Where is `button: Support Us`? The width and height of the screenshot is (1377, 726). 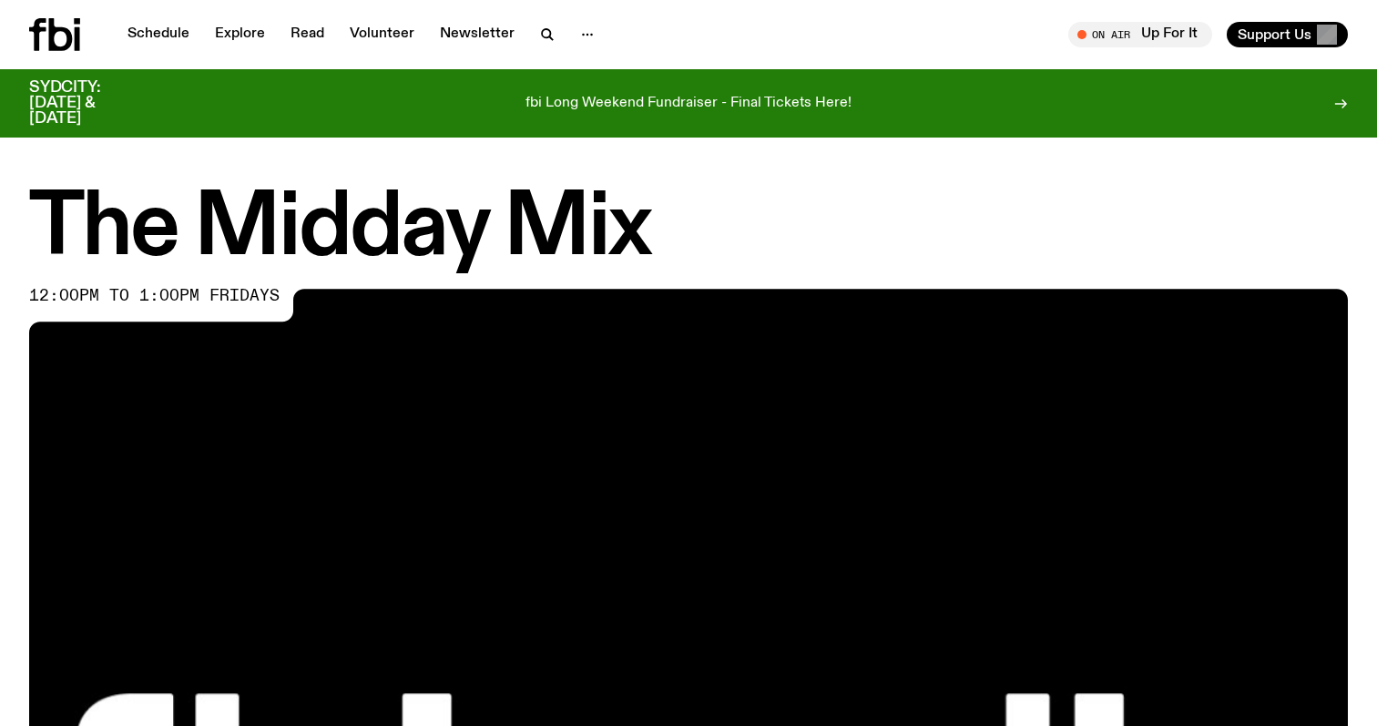 button: Support Us is located at coordinates (1287, 35).